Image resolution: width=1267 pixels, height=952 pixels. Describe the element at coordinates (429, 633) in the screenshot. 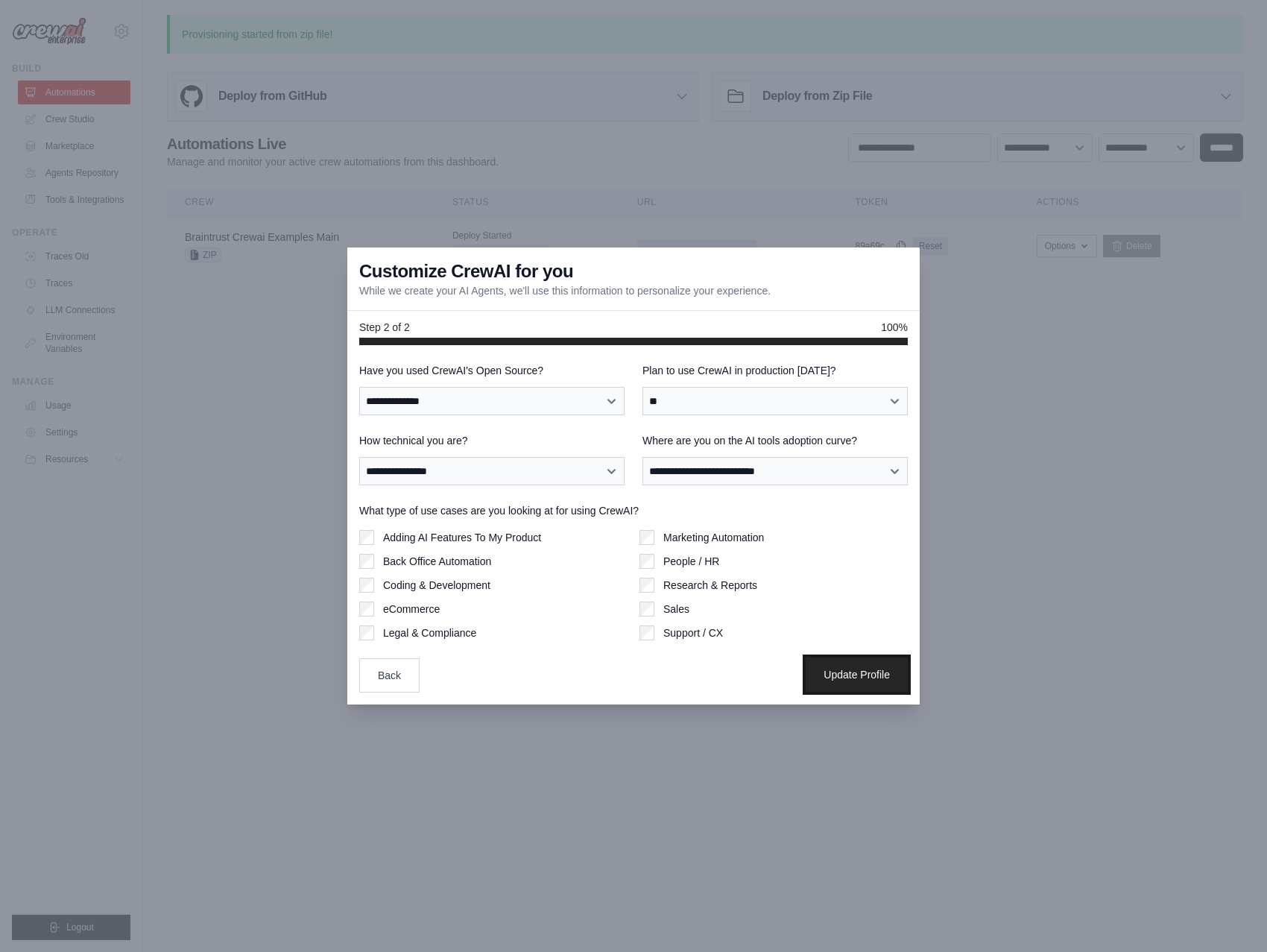

I see `label: Legal & Compliance` at that location.